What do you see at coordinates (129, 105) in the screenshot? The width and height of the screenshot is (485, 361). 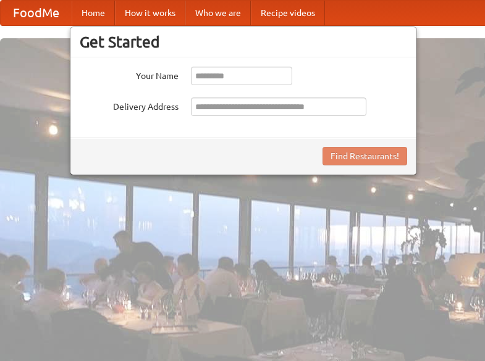 I see `label: Delivery Address` at bounding box center [129, 105].